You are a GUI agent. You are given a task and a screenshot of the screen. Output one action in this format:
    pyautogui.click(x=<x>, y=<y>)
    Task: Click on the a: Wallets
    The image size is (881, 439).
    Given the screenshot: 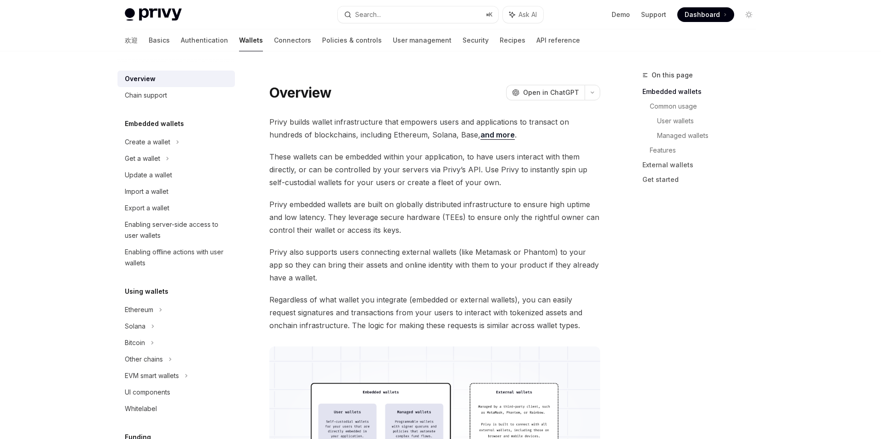 What is the action you would take?
    pyautogui.click(x=251, y=40)
    